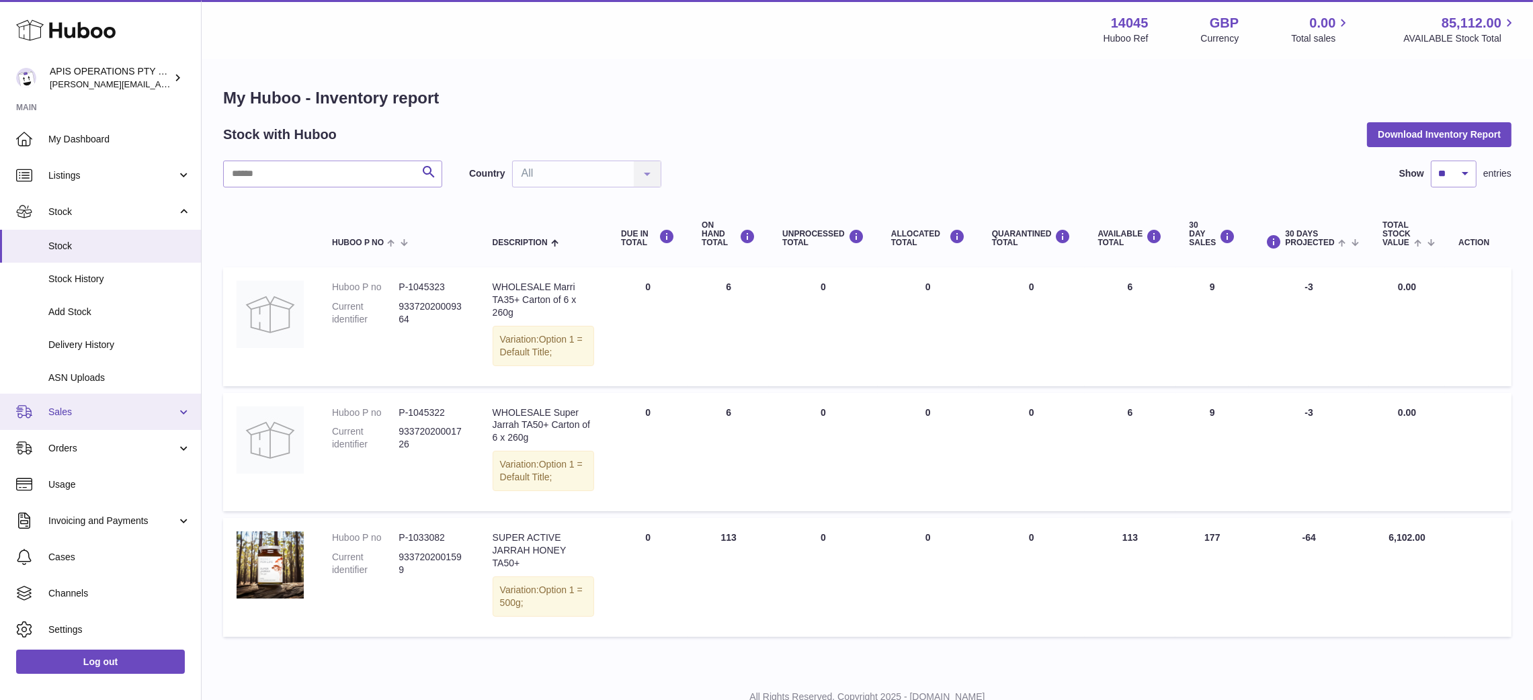  I want to click on span: Description, so click(520, 243).